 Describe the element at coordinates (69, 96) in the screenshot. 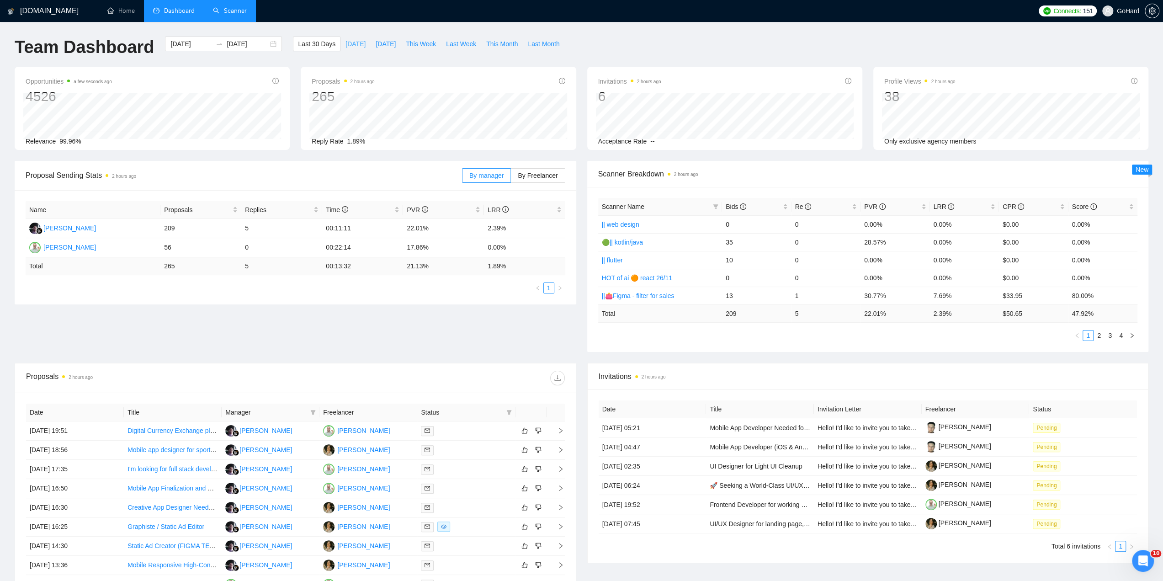

I see `div: 4526` at that location.